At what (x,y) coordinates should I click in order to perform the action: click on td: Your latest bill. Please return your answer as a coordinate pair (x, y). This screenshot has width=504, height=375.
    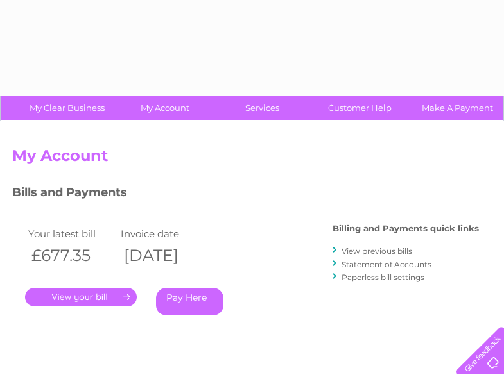
    Looking at the image, I should click on (71, 234).